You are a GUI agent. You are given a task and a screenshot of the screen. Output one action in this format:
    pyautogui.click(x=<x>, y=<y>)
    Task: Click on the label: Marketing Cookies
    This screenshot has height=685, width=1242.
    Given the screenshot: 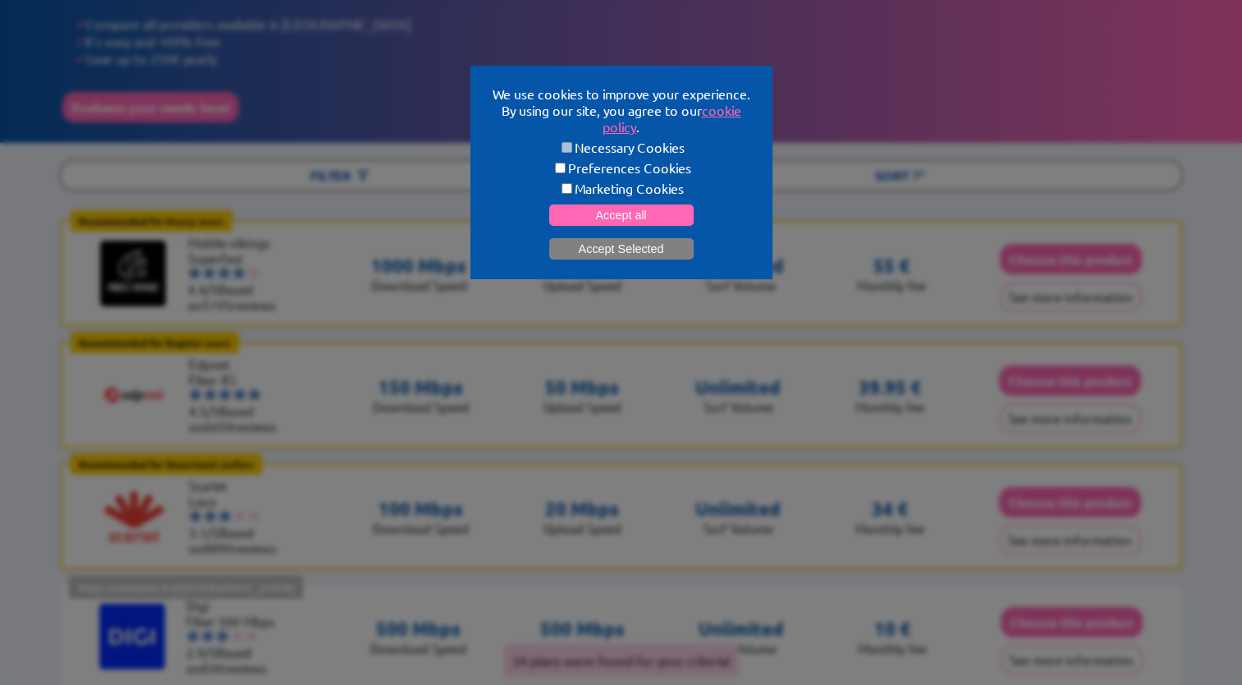 What is the action you would take?
    pyautogui.click(x=621, y=188)
    